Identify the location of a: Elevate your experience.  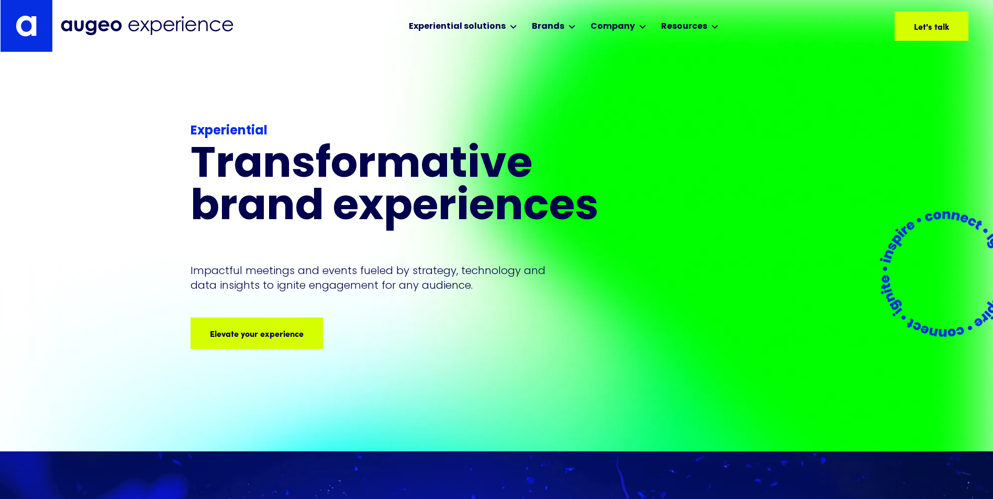
(257, 334).